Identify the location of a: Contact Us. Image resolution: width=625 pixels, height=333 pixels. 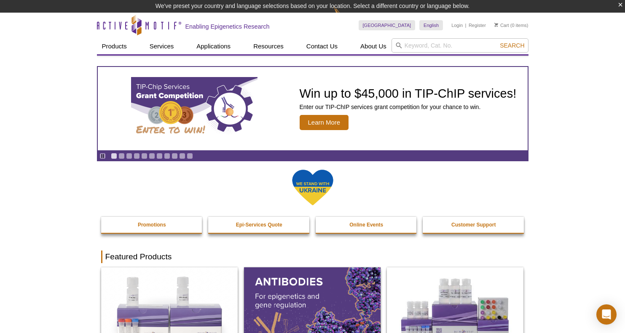
(322, 46).